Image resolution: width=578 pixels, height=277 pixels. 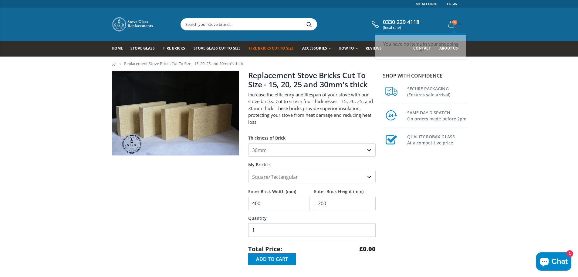 What do you see at coordinates (176, 49) in the screenshot?
I see `a: Fire Bricks` at bounding box center [176, 49].